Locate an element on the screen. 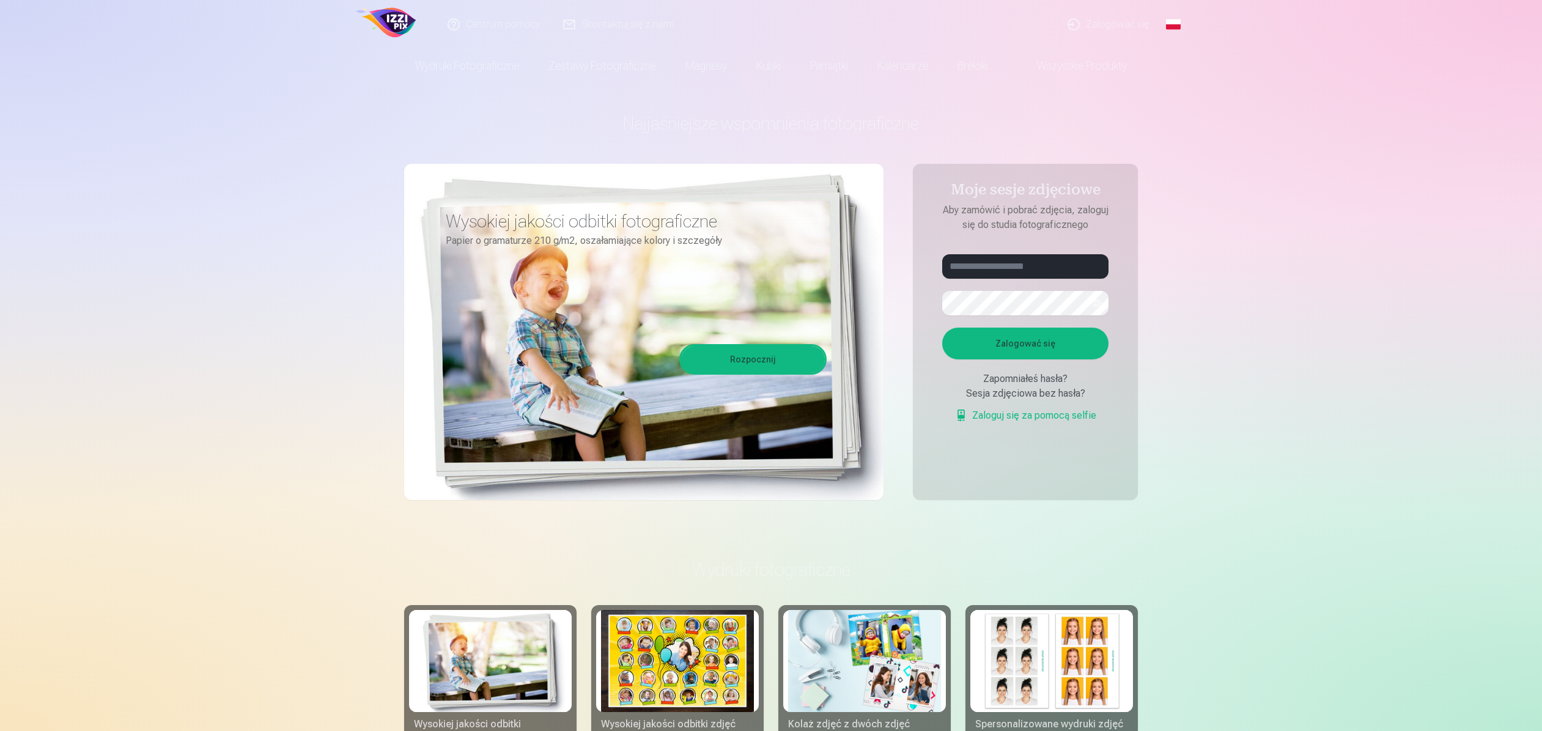 Image resolution: width=1542 pixels, height=731 pixels. img: Kolaż zdjęć z dwóch zdjęć is located at coordinates (865, 661).